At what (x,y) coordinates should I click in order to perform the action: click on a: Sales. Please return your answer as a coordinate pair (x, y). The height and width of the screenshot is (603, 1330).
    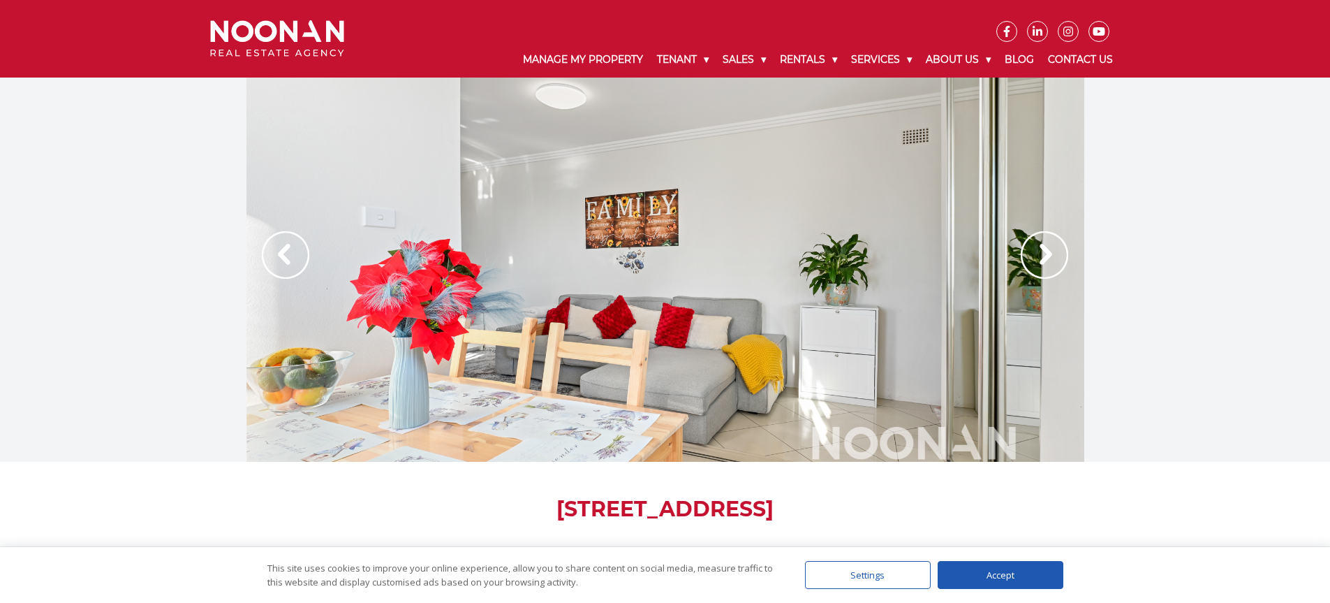
    Looking at the image, I should click on (744, 59).